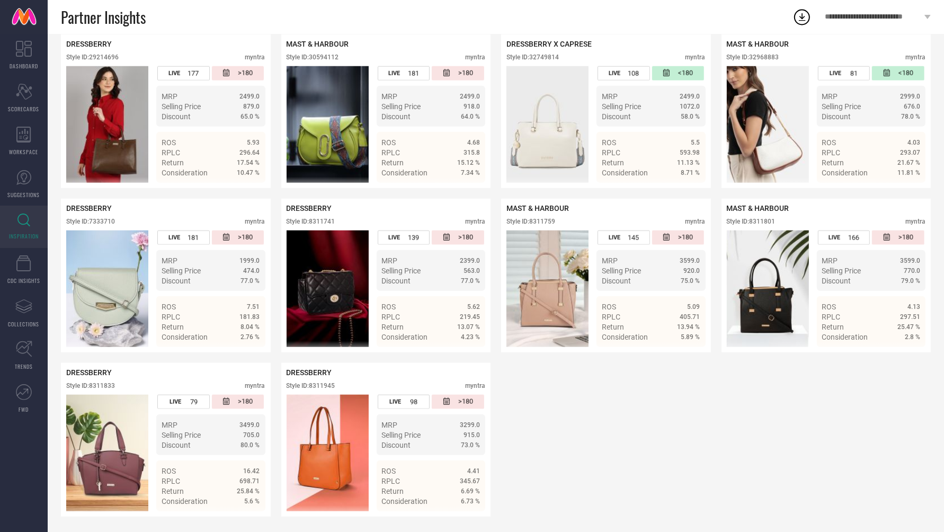 The height and width of the screenshot is (532, 944). What do you see at coordinates (909, 163) in the screenshot?
I see `span: 21.67 %` at bounding box center [909, 163].